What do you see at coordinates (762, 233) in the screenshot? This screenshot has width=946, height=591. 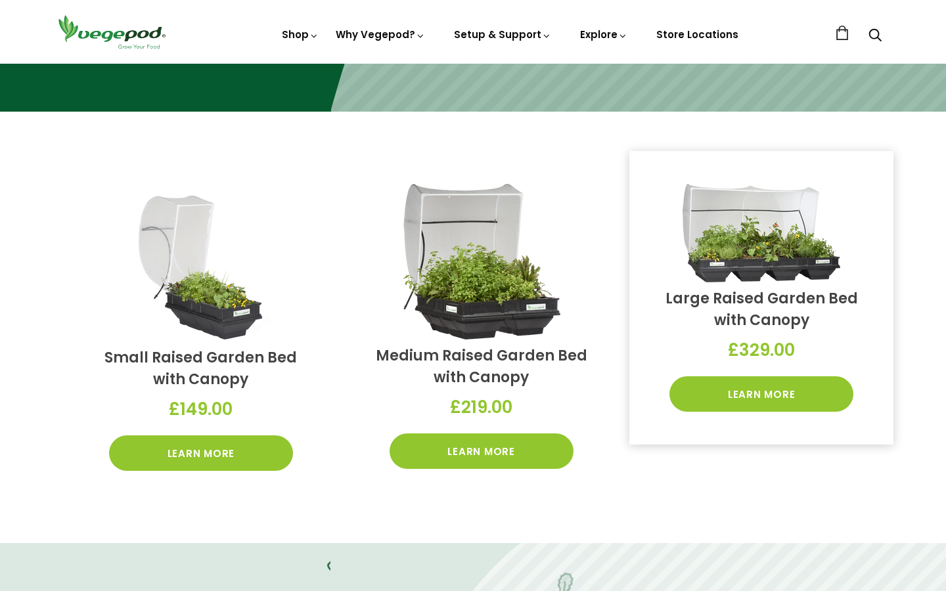 I see `img: Large Raised Garden Bed with Canopy` at bounding box center [762, 233].